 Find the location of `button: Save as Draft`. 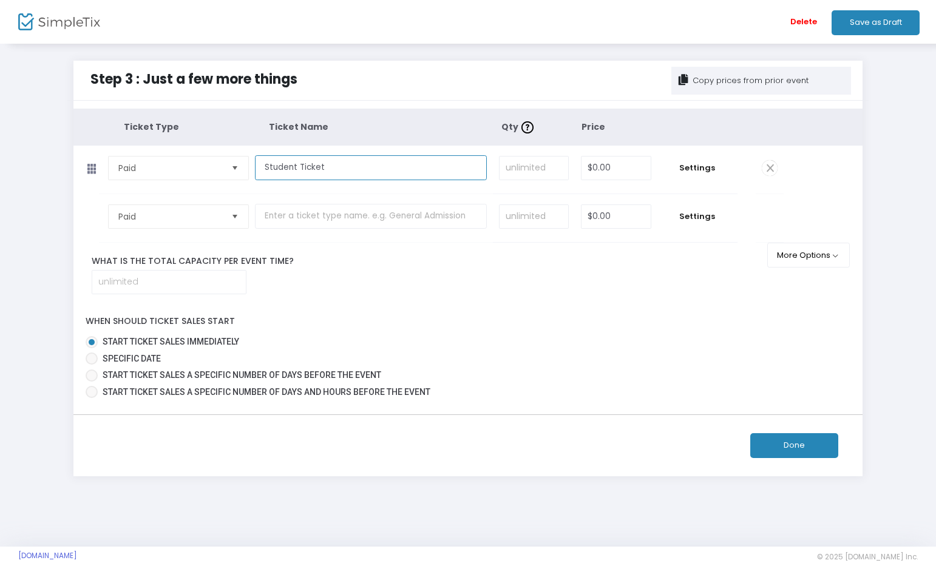

button: Save as Draft is located at coordinates (875, 22).